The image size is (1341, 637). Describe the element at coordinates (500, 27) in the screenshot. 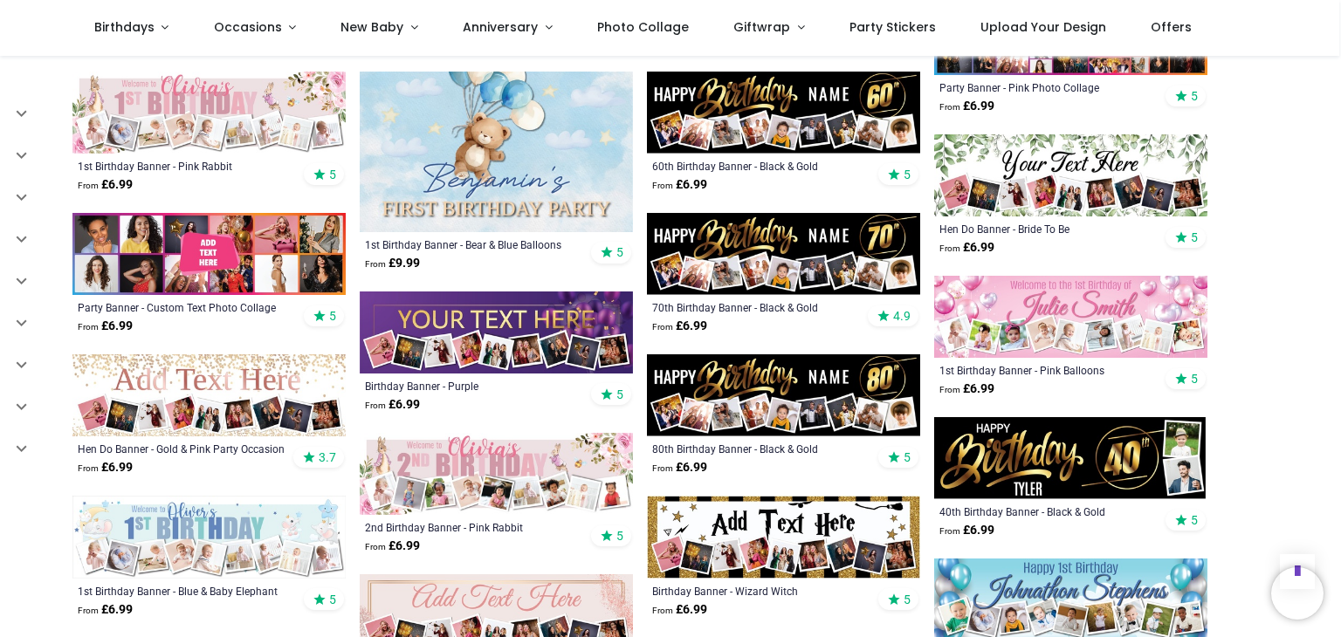

I see `span: Anniversary` at that location.